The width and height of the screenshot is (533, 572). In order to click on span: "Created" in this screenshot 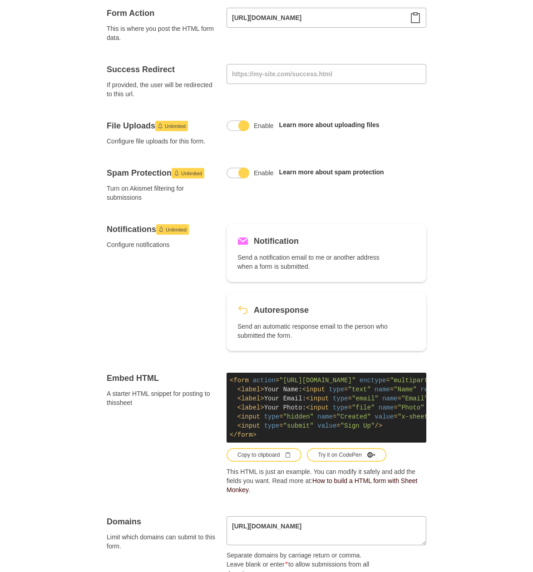, I will do `click(354, 417)`.